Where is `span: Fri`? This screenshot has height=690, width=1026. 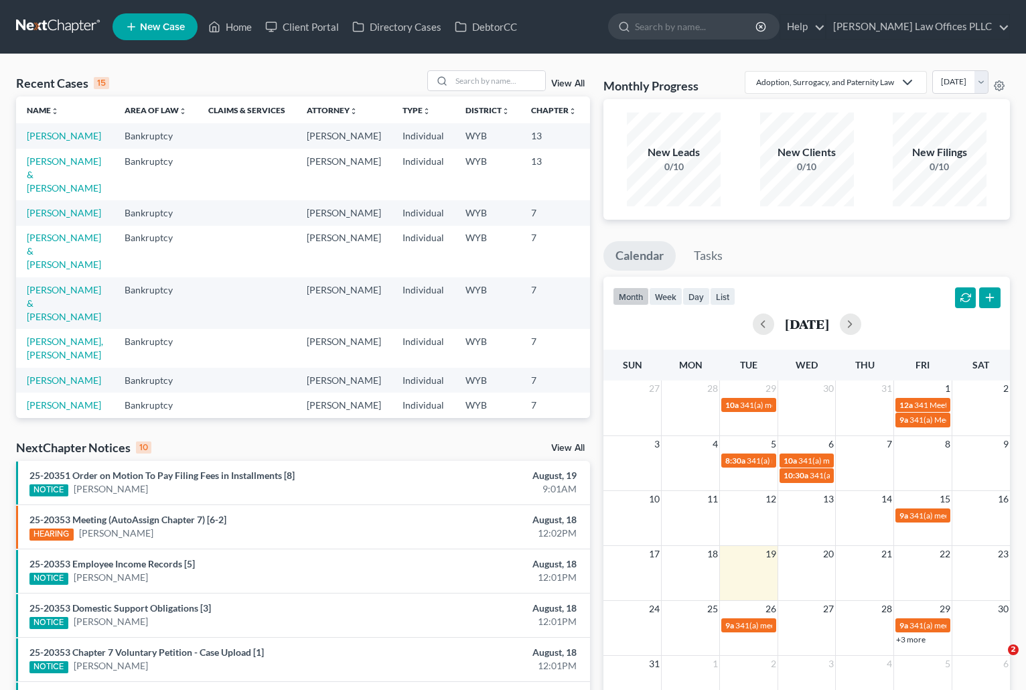 span: Fri is located at coordinates (922, 364).